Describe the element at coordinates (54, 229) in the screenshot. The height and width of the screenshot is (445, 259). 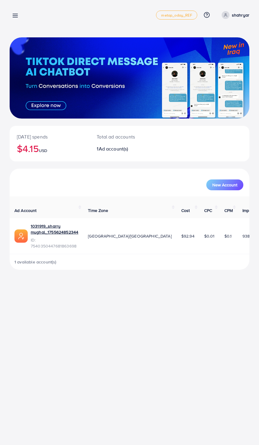
I see `a: 1031919_sharry mughal_1755624852344` at that location.